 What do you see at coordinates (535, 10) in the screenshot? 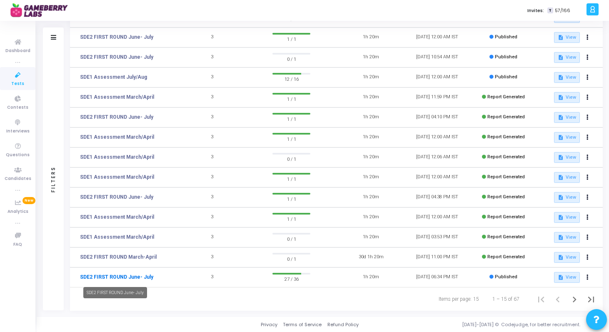
I see `label: Invites:` at bounding box center [535, 10].